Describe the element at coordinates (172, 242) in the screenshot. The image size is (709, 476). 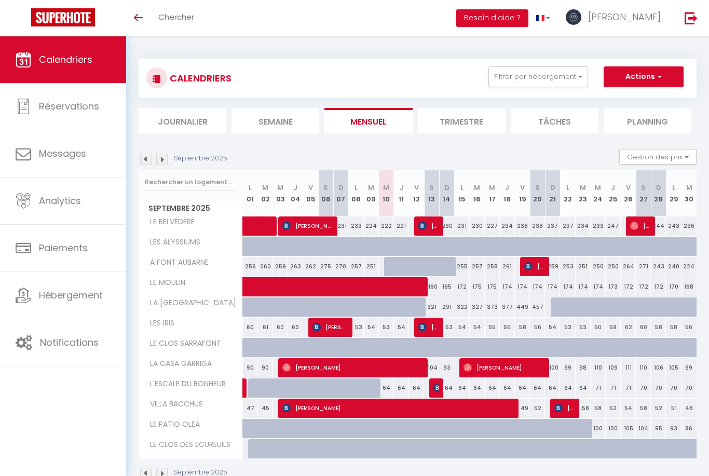
I see `span: LES ALYSSIUMS` at that location.